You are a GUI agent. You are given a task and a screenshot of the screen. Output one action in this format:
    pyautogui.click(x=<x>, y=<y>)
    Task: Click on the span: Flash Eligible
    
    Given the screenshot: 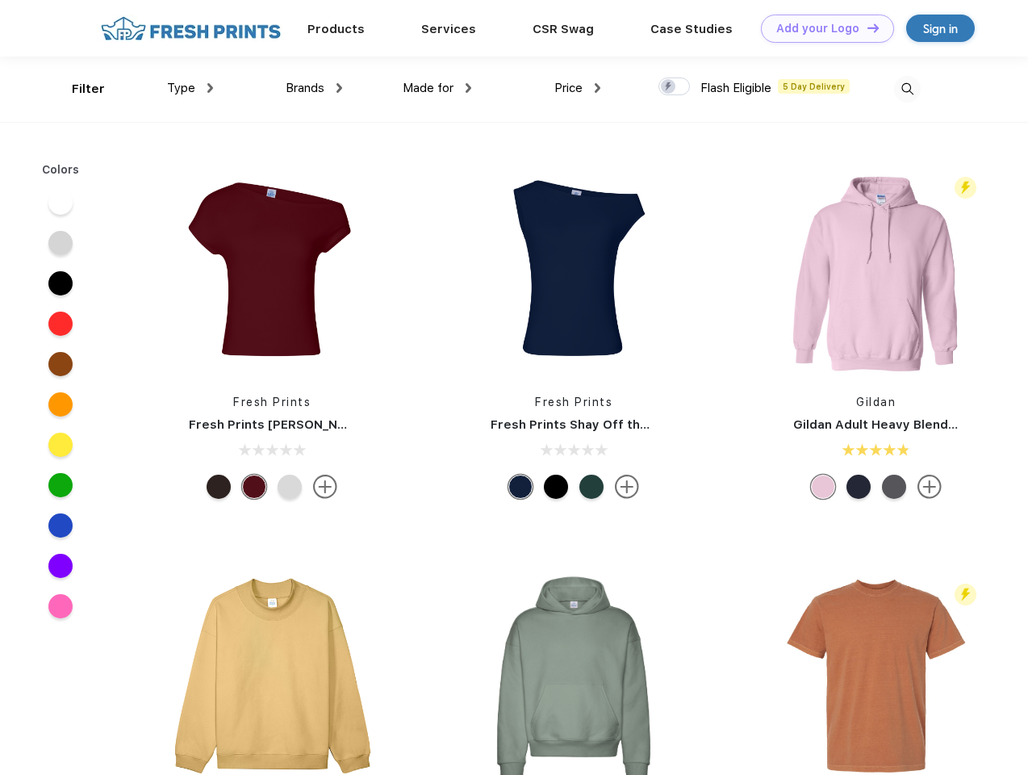 What is the action you would take?
    pyautogui.click(x=736, y=88)
    